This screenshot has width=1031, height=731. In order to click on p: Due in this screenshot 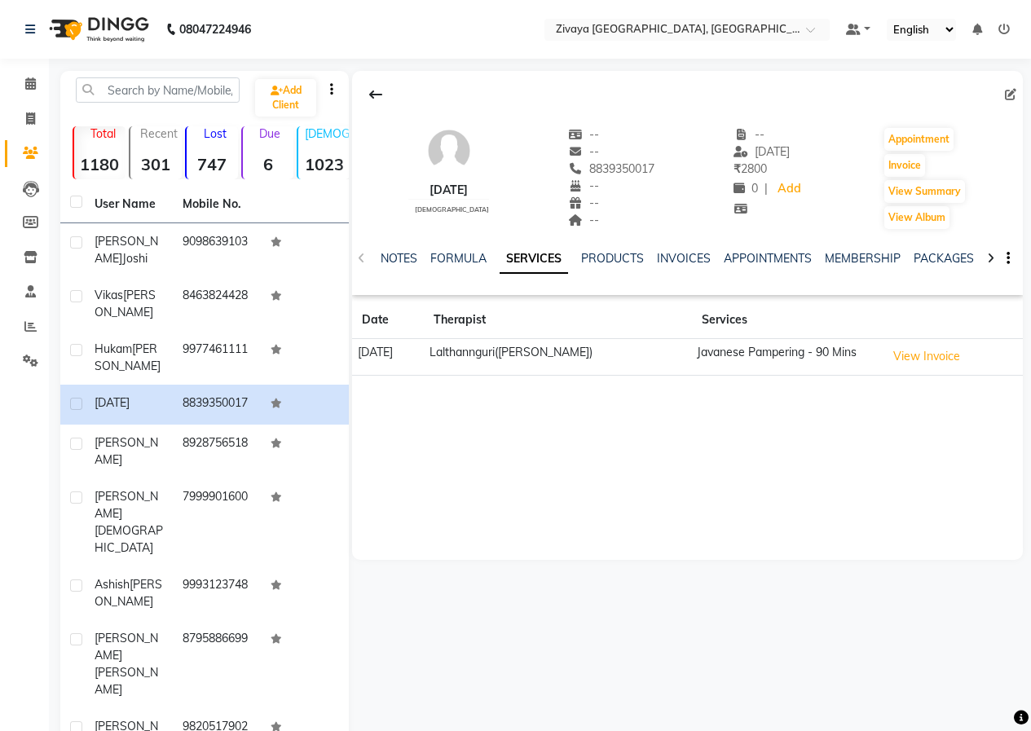, I will do `click(270, 134)`.